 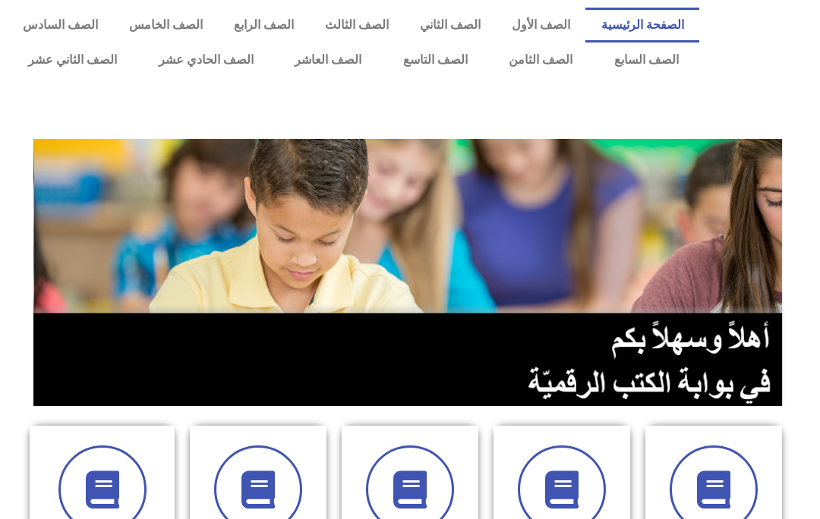 What do you see at coordinates (642, 25) in the screenshot?
I see `a: الصفحة الرئيسية` at bounding box center [642, 25].